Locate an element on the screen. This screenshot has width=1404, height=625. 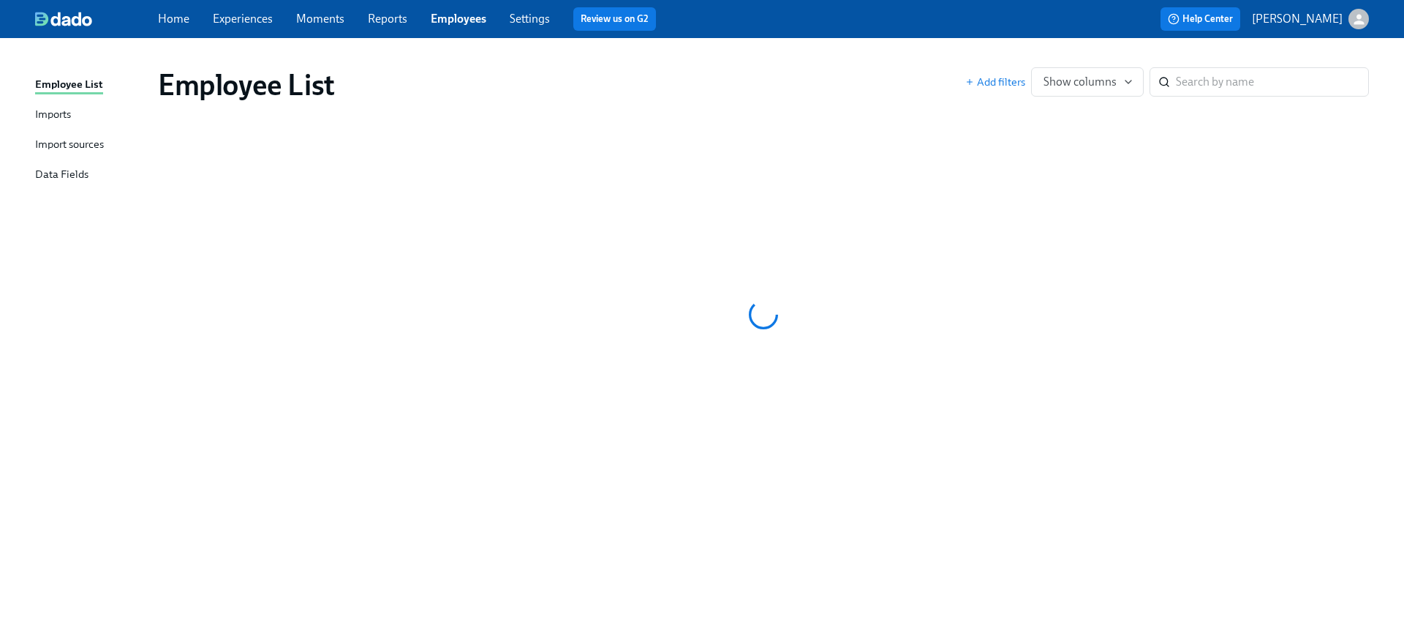
button: Show columns is located at coordinates (1088, 82).